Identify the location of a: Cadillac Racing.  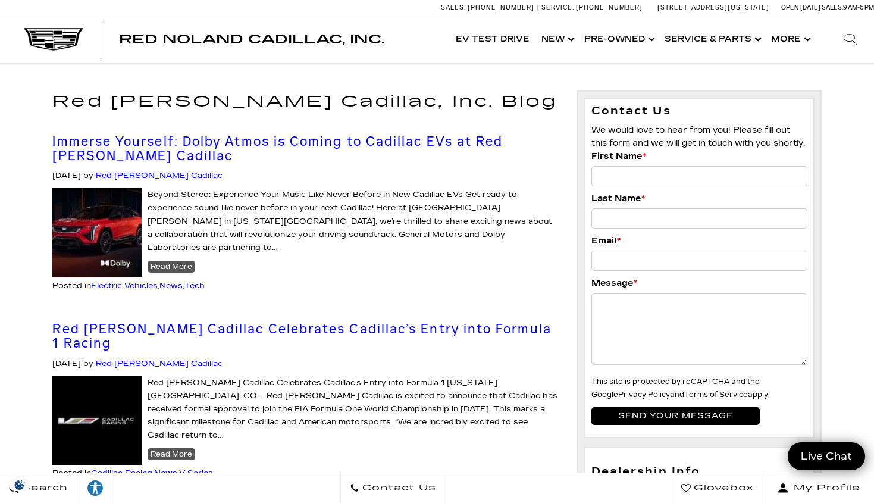
(121, 473).